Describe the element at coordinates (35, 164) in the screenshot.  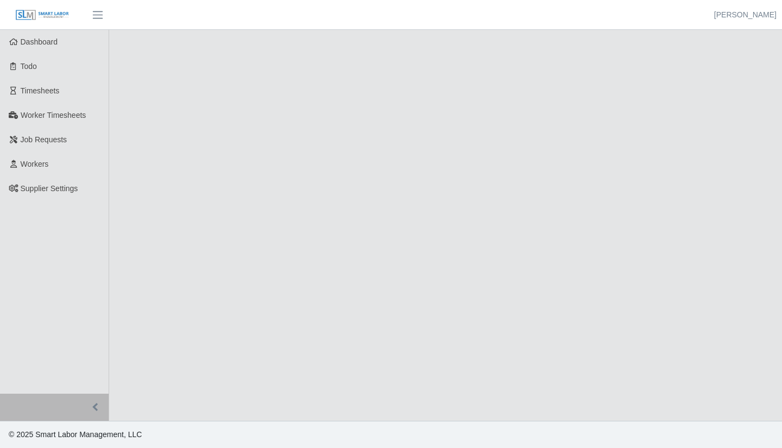
I see `span: Workers` at that location.